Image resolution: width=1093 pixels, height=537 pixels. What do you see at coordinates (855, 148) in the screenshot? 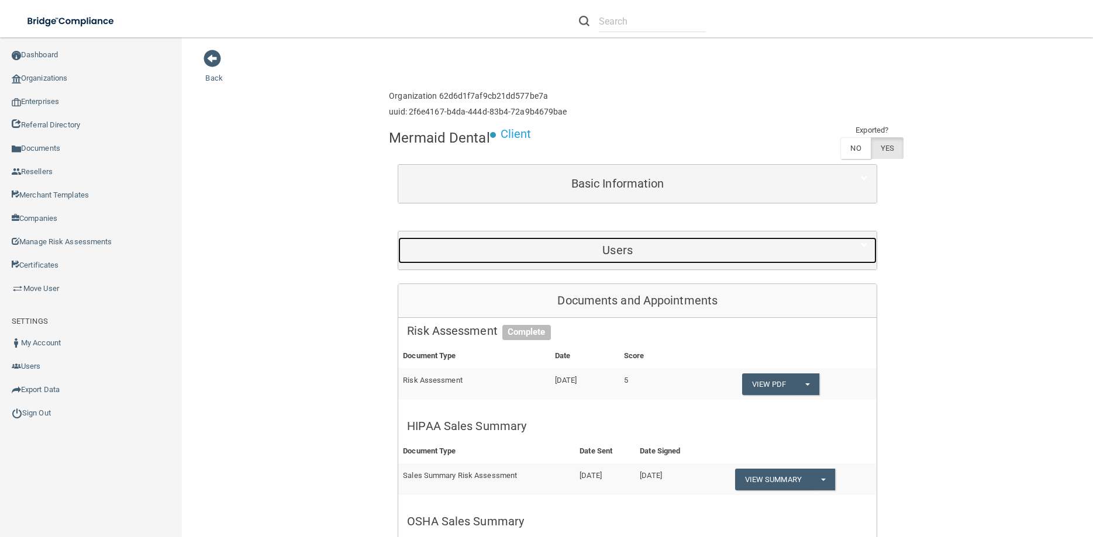
I see `label: NO` at bounding box center [855, 148].